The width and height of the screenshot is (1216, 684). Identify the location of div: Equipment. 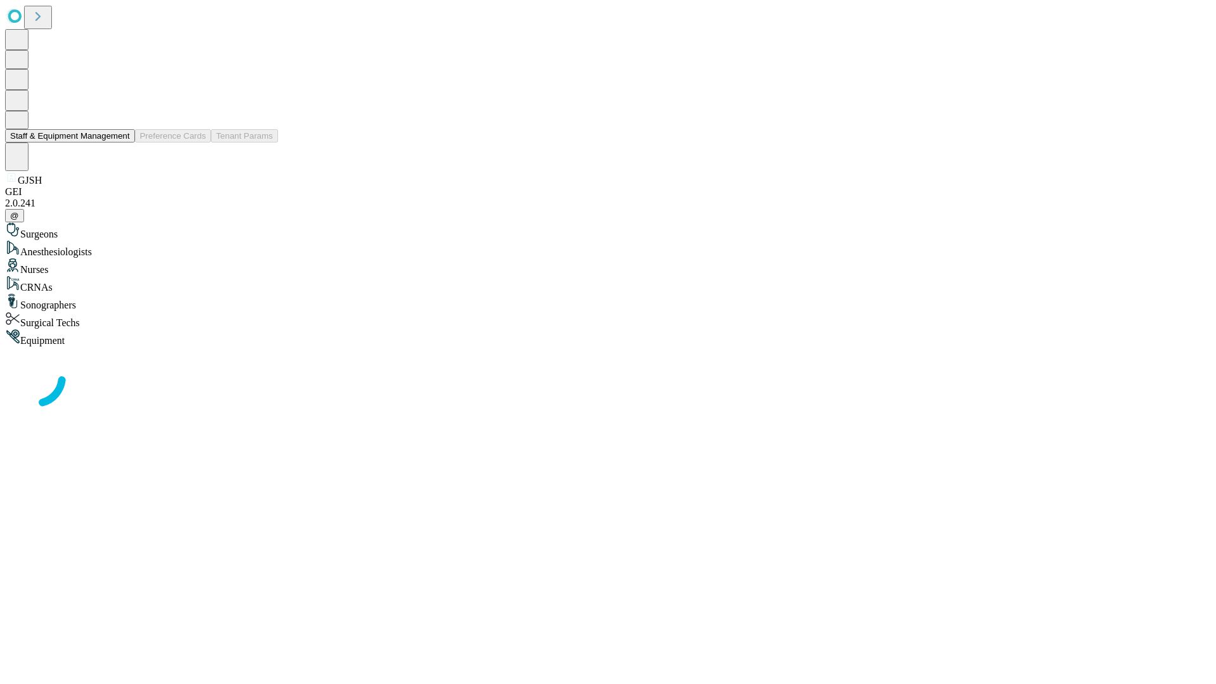
(608, 338).